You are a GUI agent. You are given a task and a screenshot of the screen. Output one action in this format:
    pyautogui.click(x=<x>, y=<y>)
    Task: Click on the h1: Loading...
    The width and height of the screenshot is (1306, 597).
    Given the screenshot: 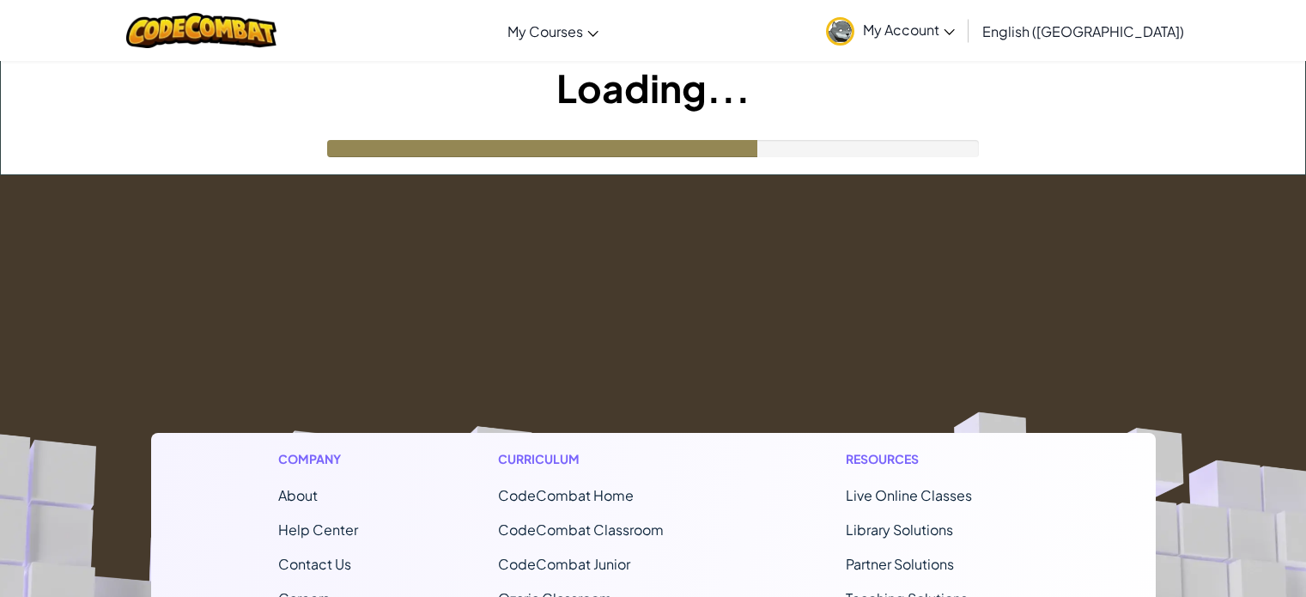 What is the action you would take?
    pyautogui.click(x=652, y=88)
    